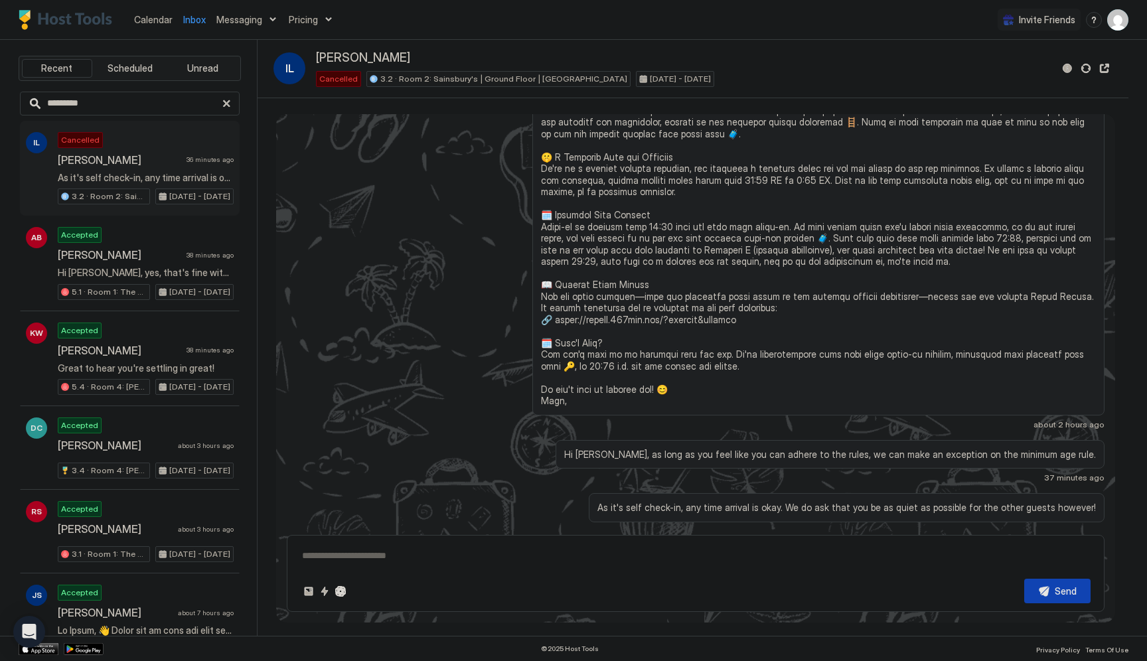  Describe the element at coordinates (309, 592) in the screenshot. I see `button: Upload image` at that location.